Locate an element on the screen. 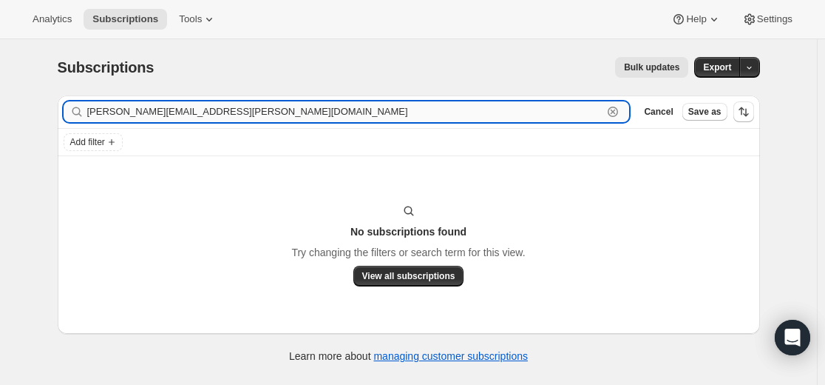 The width and height of the screenshot is (825, 385). span: Help is located at coordinates (696, 19).